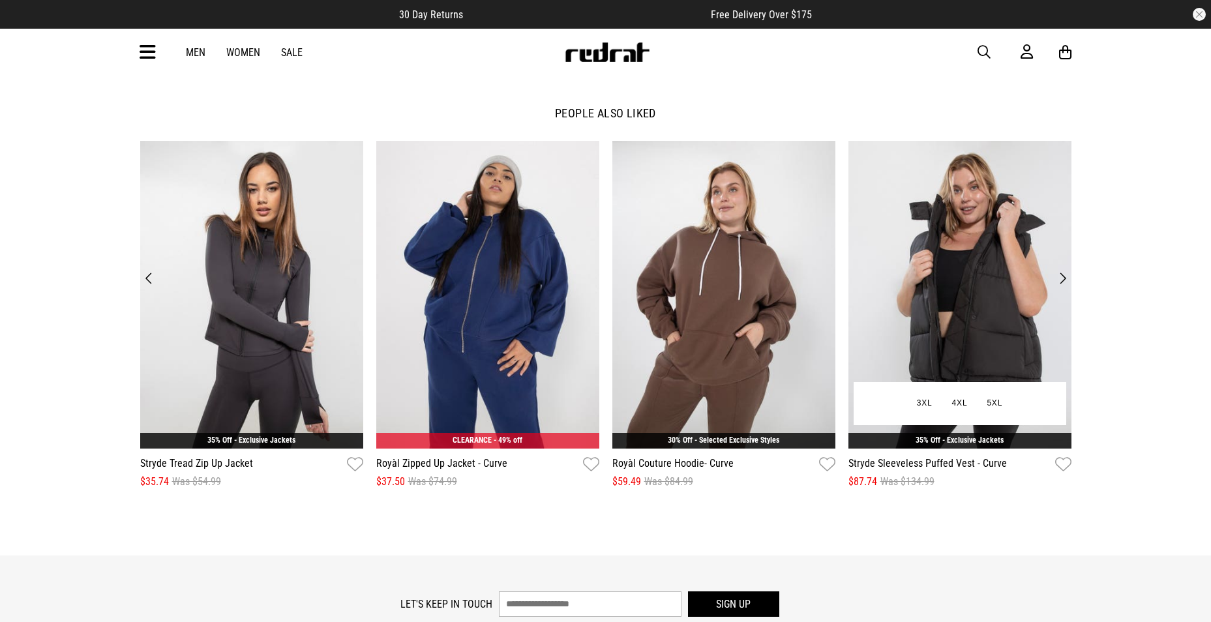 This screenshot has width=1211, height=622. What do you see at coordinates (431, 14) in the screenshot?
I see `span: 30 Day Returns` at bounding box center [431, 14].